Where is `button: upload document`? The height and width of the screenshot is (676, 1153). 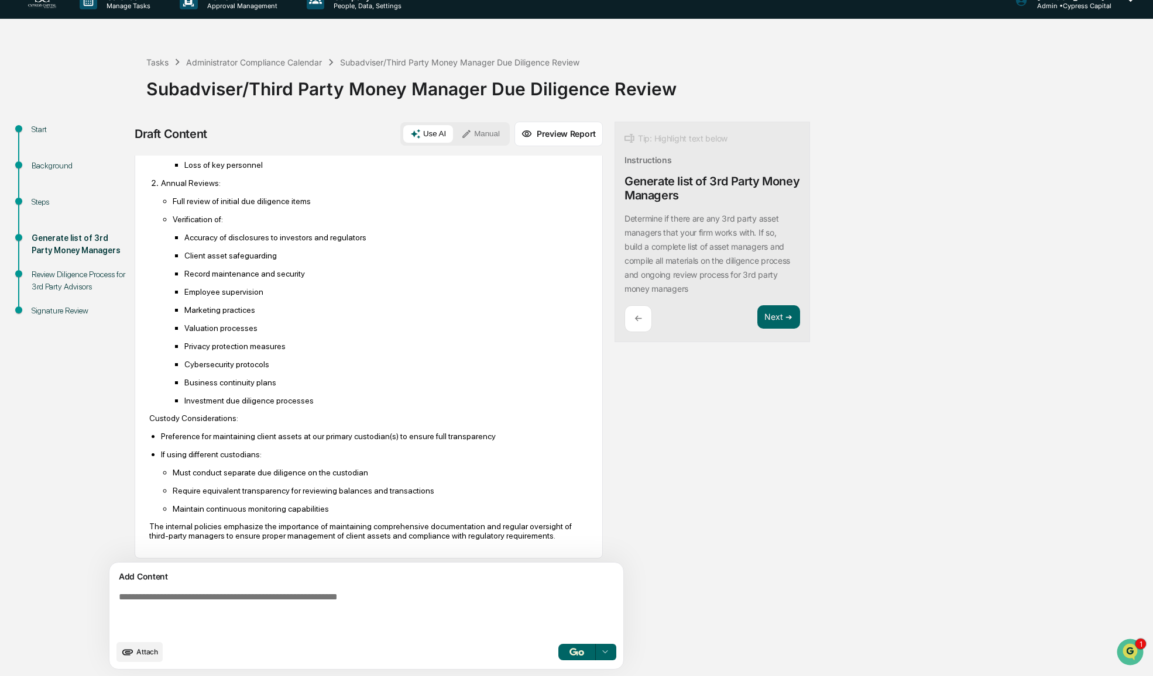
button: upload document is located at coordinates (139, 652).